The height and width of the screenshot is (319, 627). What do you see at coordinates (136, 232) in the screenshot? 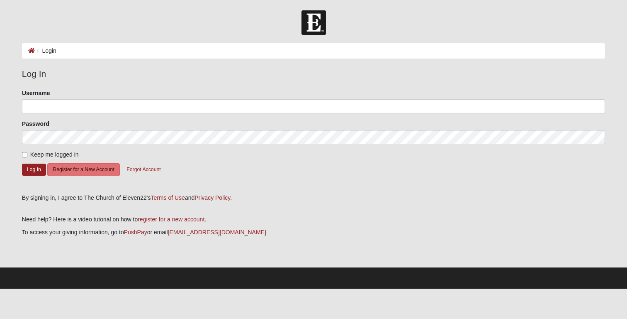
I see `a: PushPay` at bounding box center [136, 232].